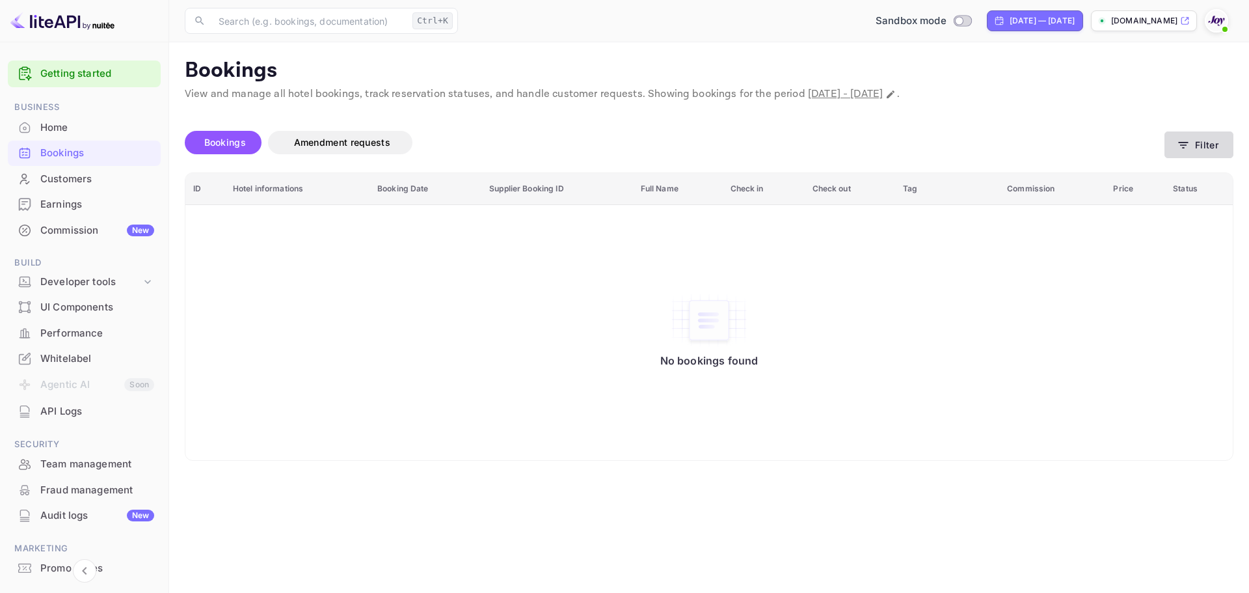 The width and height of the screenshot is (1249, 593). What do you see at coordinates (1199, 189) in the screenshot?
I see `th: Status` at bounding box center [1199, 189].